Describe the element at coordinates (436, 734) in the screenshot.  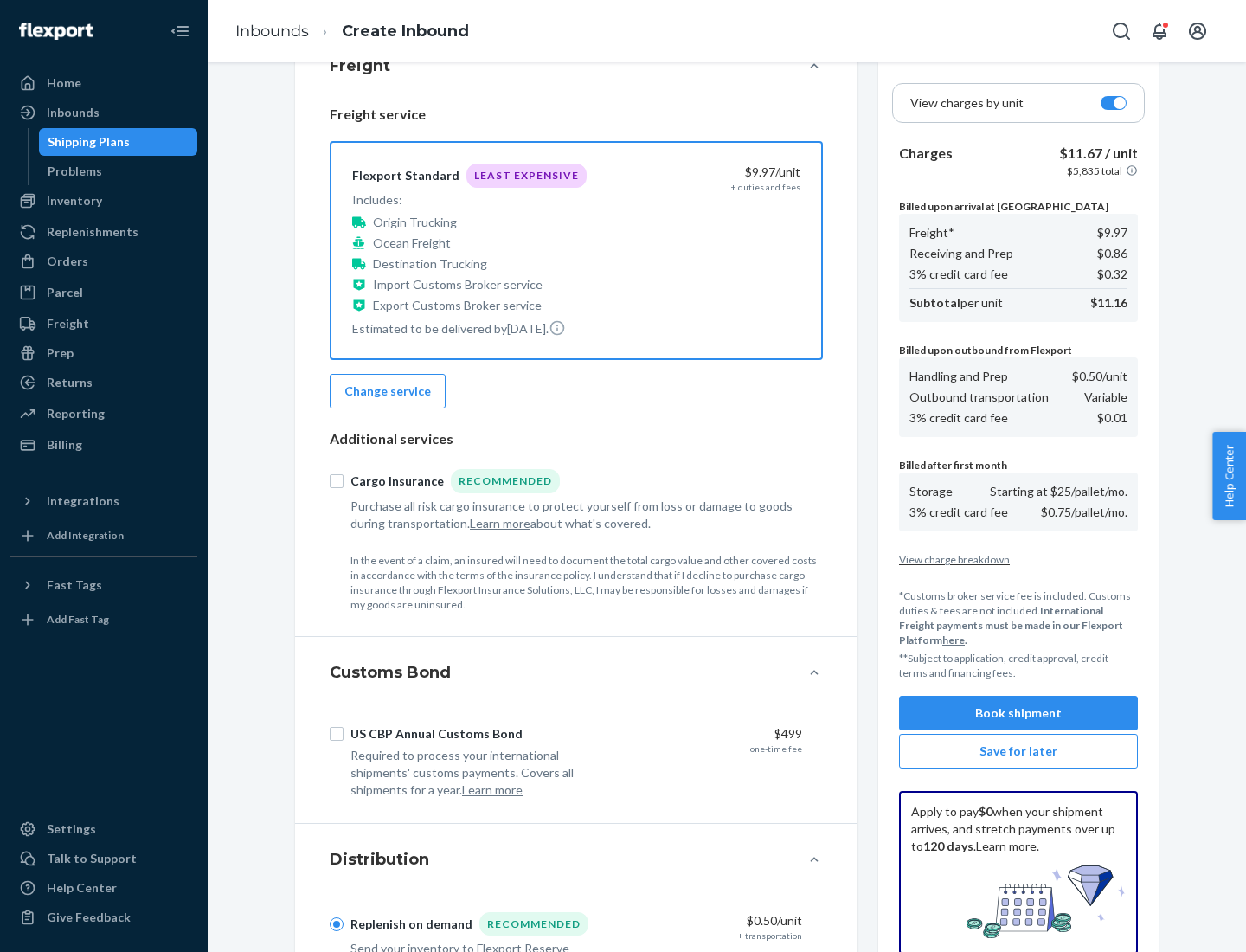
I see `div: US CBP Annual Customs Bond` at that location.